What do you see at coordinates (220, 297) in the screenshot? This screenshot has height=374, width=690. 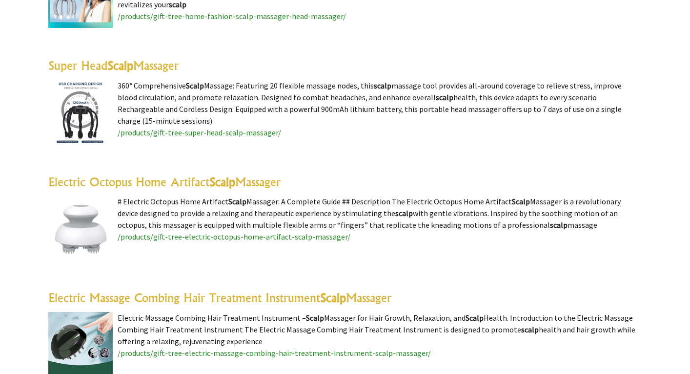 I see `a: Electric Massage Combing Hair Treatment InstrumentScalpMassager` at bounding box center [220, 297].